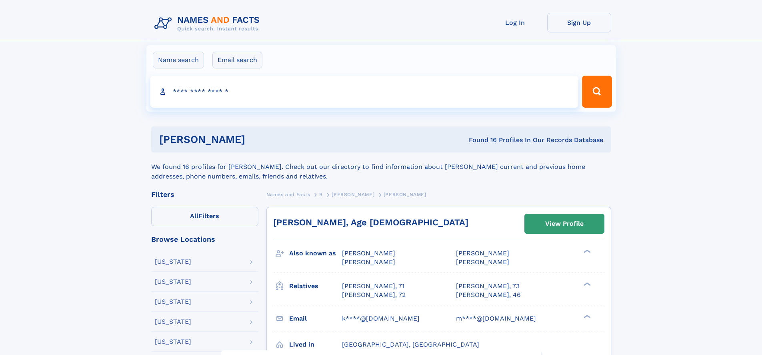 The height and width of the screenshot is (355, 762). Describe the element at coordinates (564, 223) in the screenshot. I see `div: View Profile` at that location.